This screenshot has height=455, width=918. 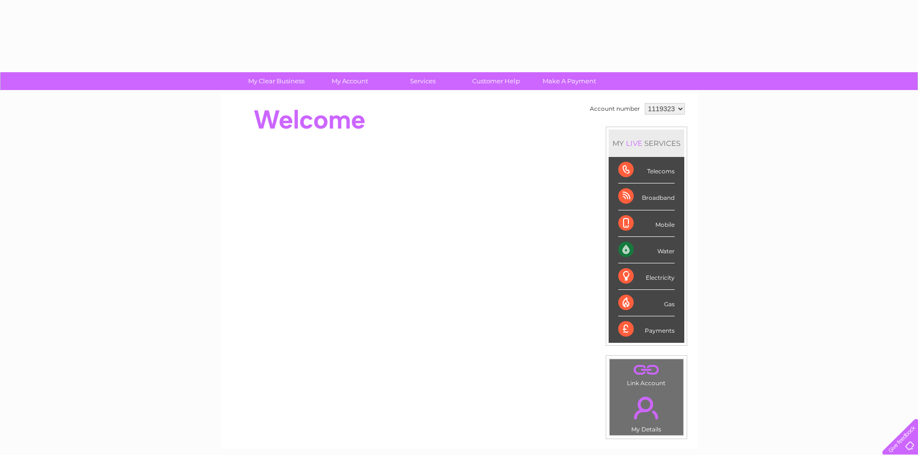 I want to click on div: MY SERVICES, so click(x=646, y=143).